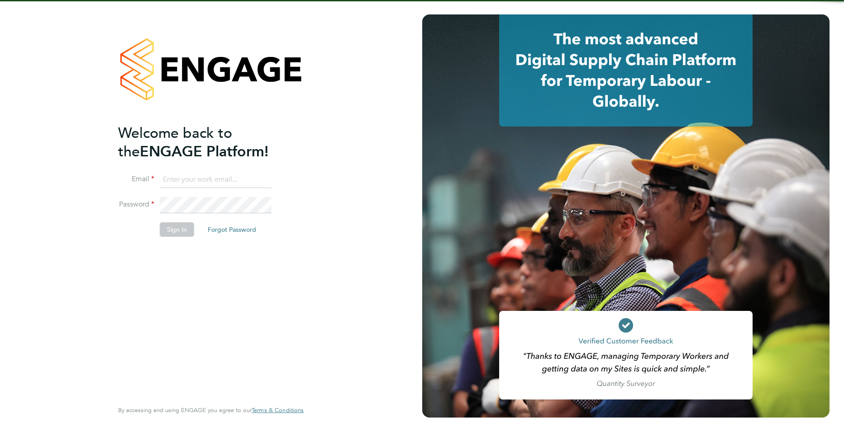 This screenshot has width=844, height=432. What do you see at coordinates (215, 180) in the screenshot?
I see `input: Enter your work email...` at bounding box center [215, 180].